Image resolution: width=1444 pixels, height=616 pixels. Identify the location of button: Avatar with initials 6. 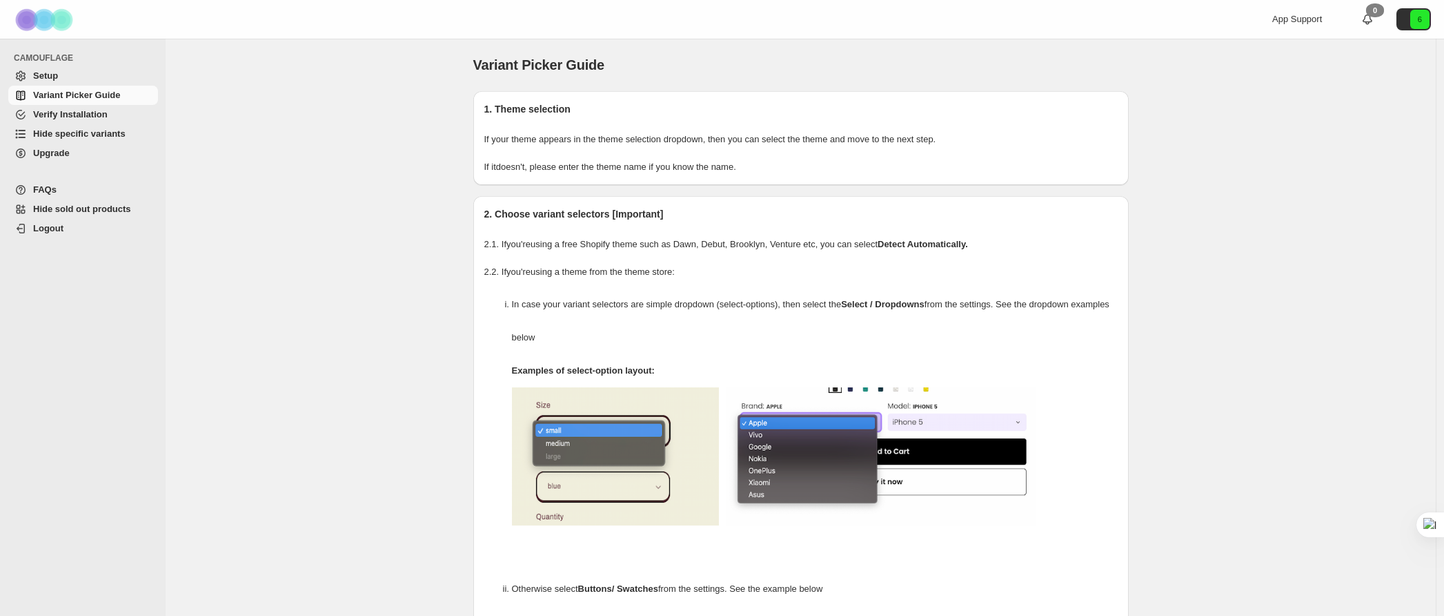
(1414, 19).